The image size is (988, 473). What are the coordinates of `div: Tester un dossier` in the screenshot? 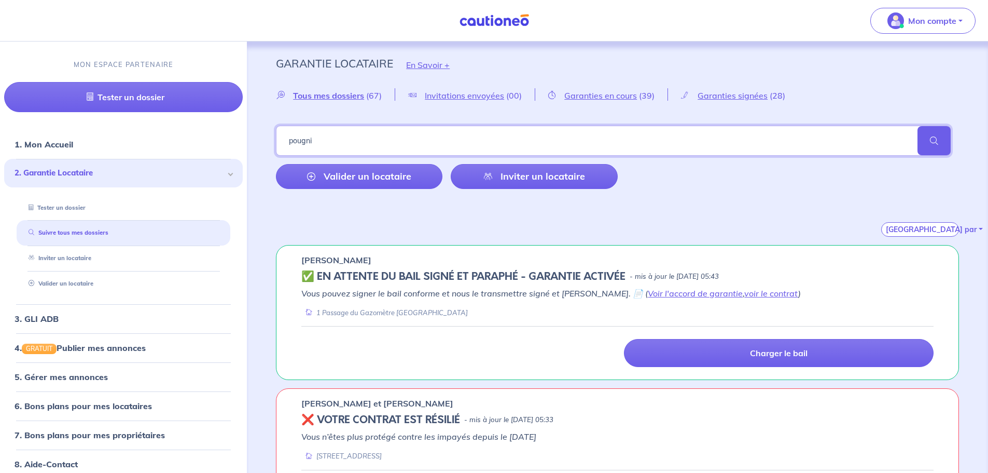 It's located at (123, 208).